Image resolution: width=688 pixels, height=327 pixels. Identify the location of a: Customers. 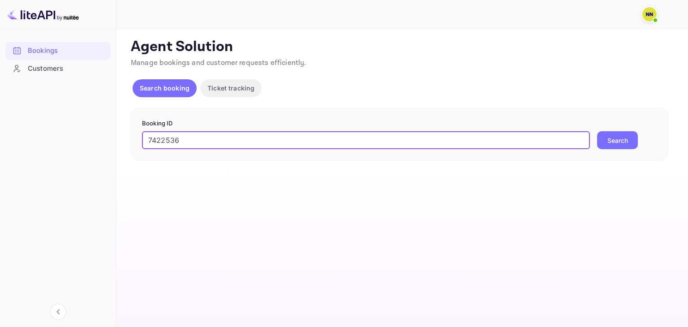
(58, 68).